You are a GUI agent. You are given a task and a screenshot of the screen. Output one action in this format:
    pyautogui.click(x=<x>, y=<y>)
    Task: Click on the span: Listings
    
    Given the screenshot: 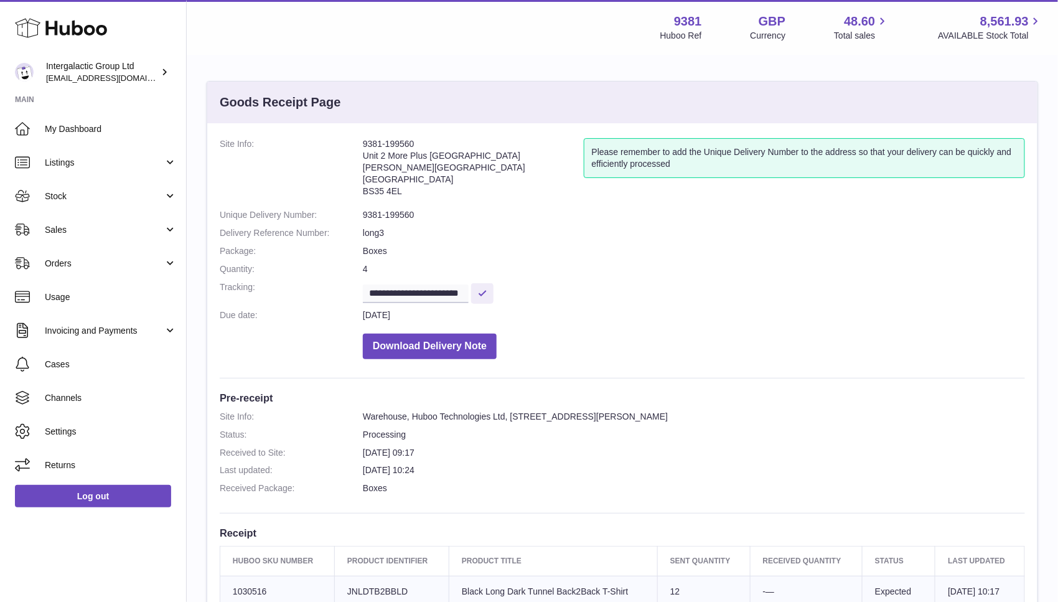 What is the action you would take?
    pyautogui.click(x=104, y=162)
    